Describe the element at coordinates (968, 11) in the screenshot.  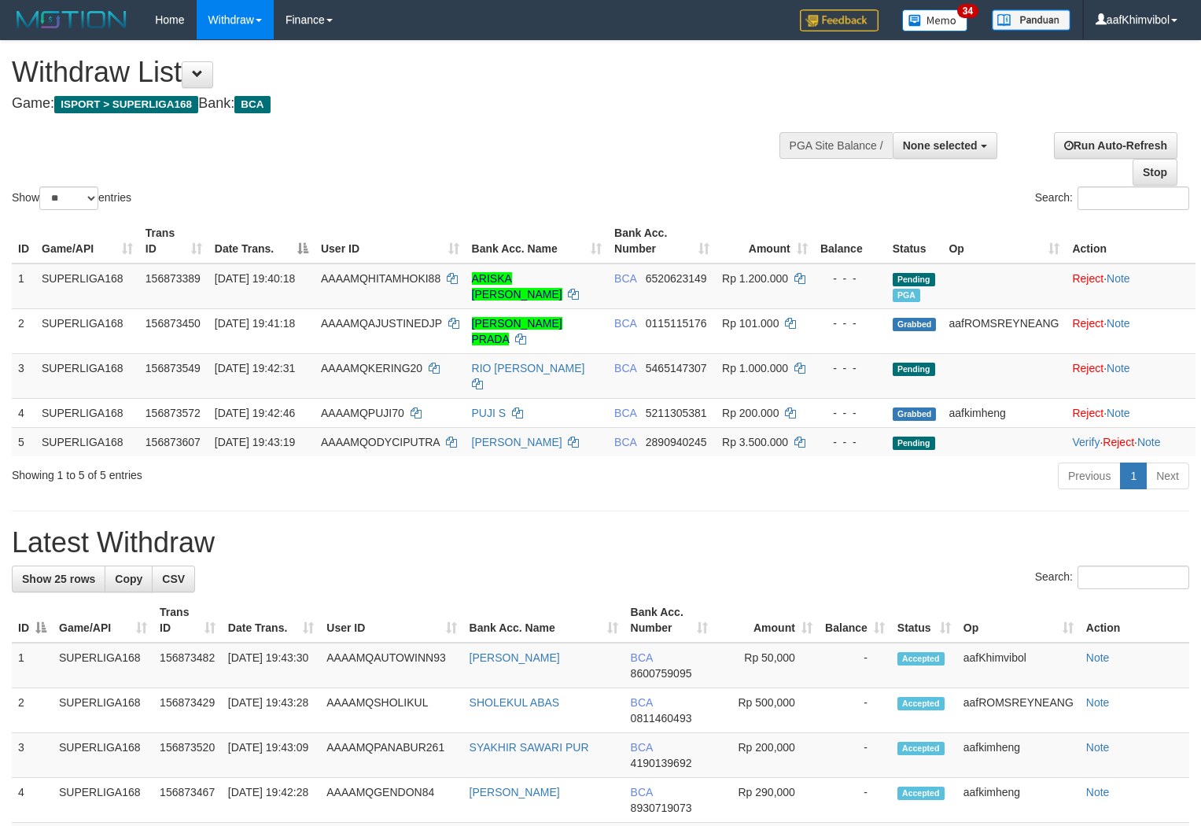
I see `span: 34` at that location.